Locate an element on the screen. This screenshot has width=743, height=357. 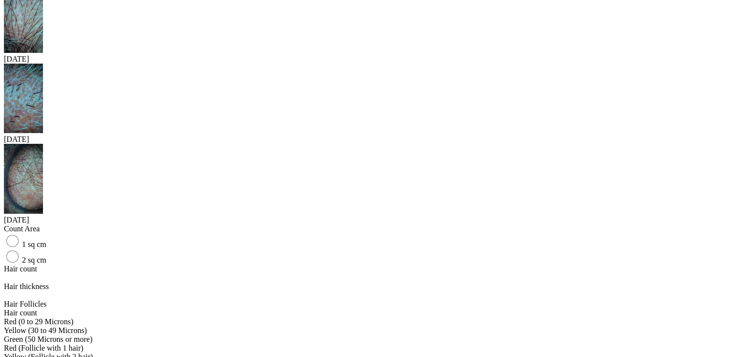
div: Hair thickness is located at coordinates (371, 282).